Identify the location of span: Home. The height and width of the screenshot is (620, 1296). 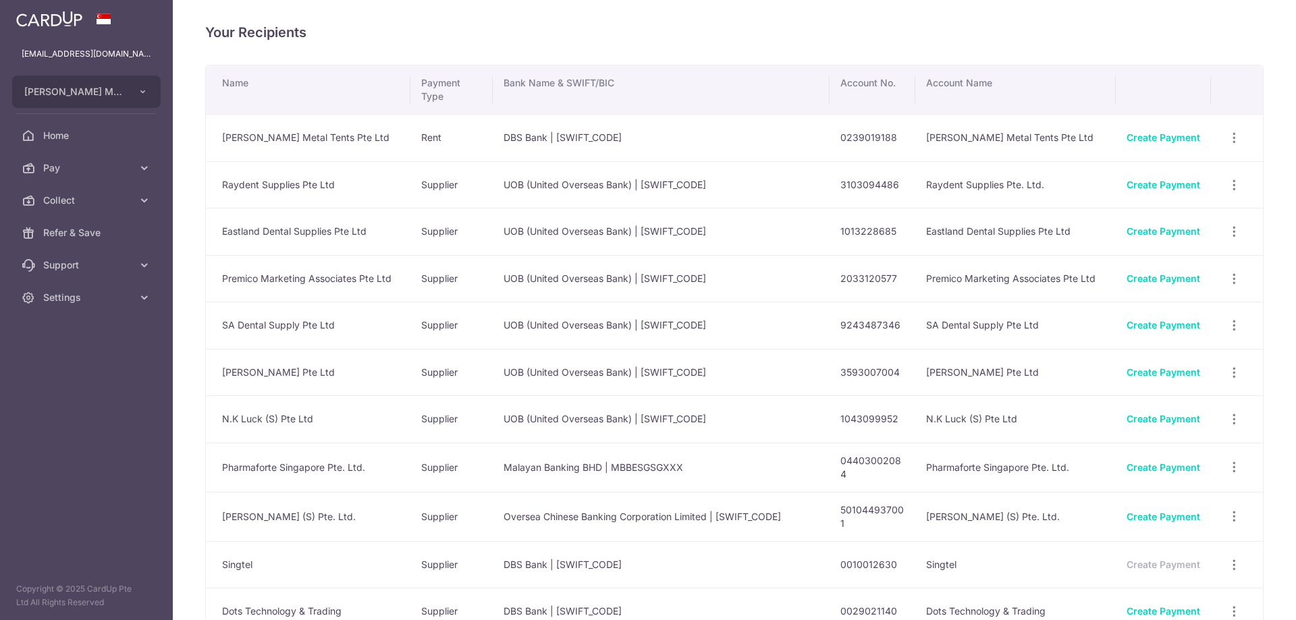
(88, 136).